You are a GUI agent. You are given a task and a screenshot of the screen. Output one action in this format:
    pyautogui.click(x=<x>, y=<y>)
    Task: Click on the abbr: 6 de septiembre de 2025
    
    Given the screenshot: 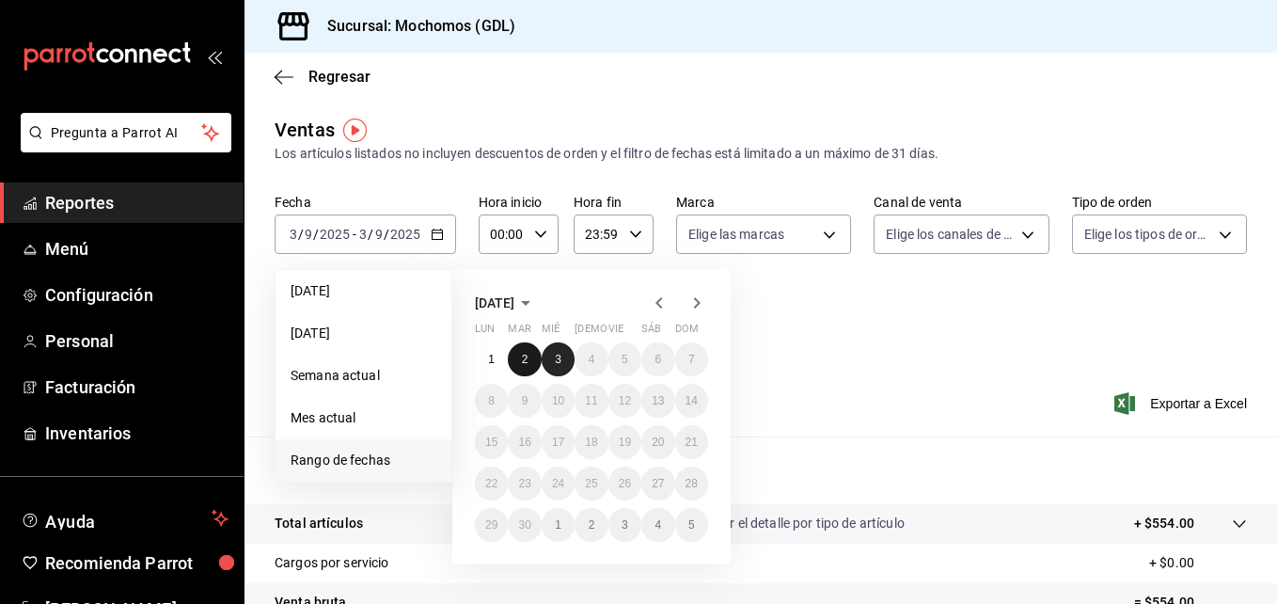 What is the action you would take?
    pyautogui.click(x=658, y=359)
    